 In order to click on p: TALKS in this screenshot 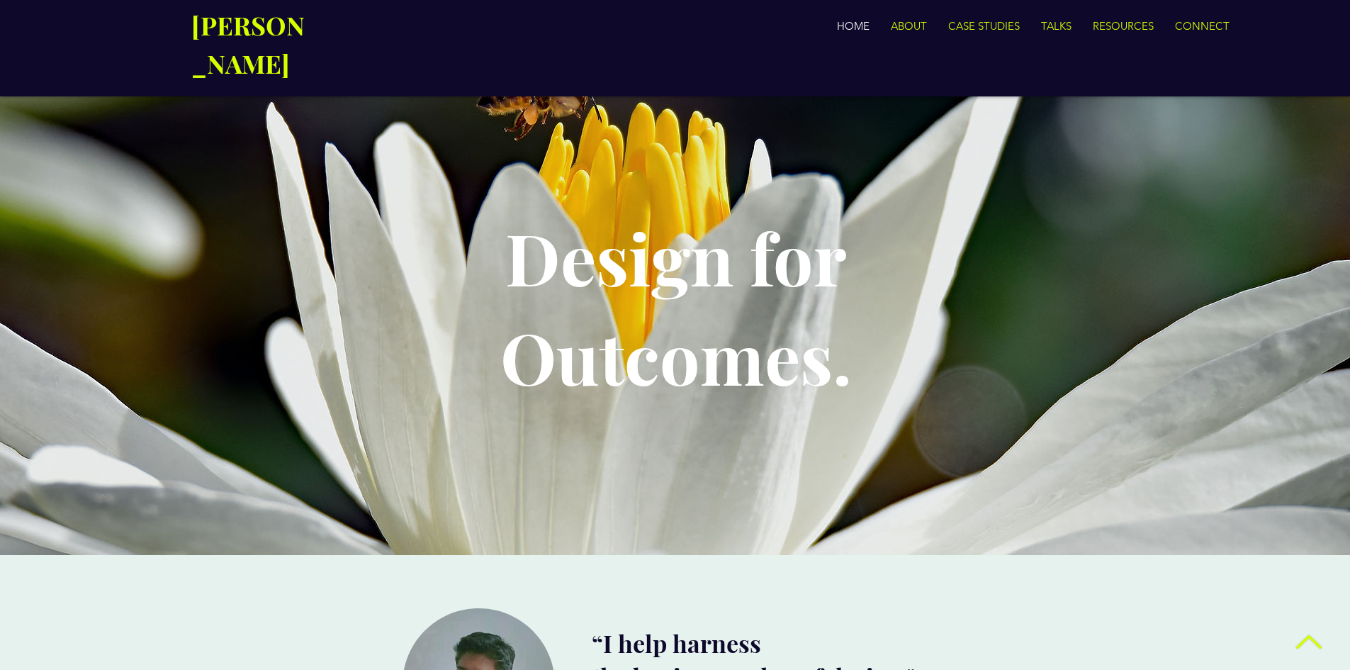, I will do `click(1056, 26)`.